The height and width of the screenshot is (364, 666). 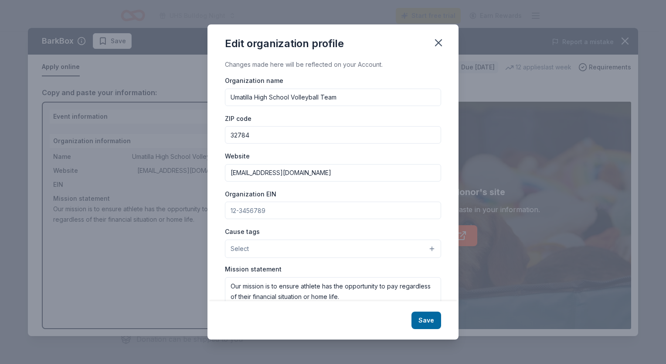 What do you see at coordinates (333, 210) in the screenshot?
I see `input: 12-3456789` at bounding box center [333, 210].